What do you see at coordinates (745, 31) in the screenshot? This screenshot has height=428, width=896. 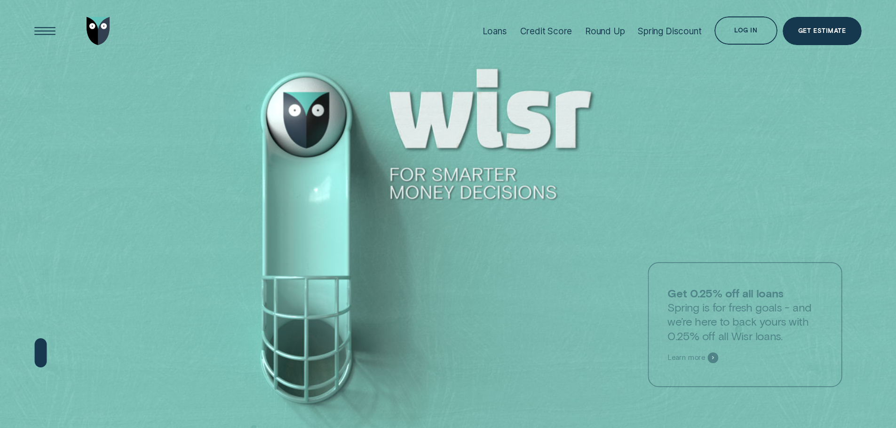 I see `button: Log in` at bounding box center [745, 31].